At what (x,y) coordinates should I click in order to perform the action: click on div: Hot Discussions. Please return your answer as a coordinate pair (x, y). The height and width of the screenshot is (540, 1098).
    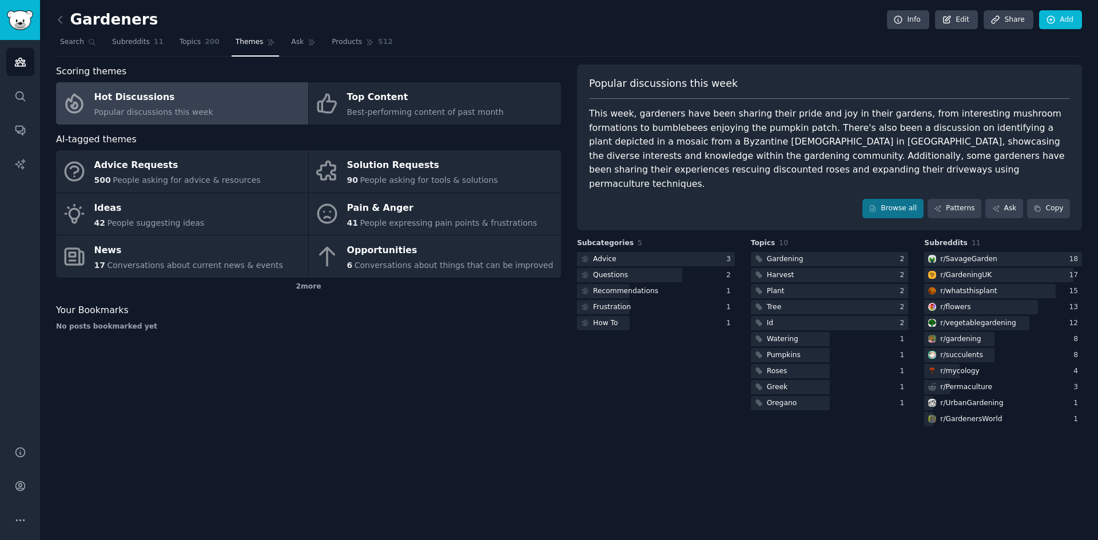
    Looking at the image, I should click on (154, 98).